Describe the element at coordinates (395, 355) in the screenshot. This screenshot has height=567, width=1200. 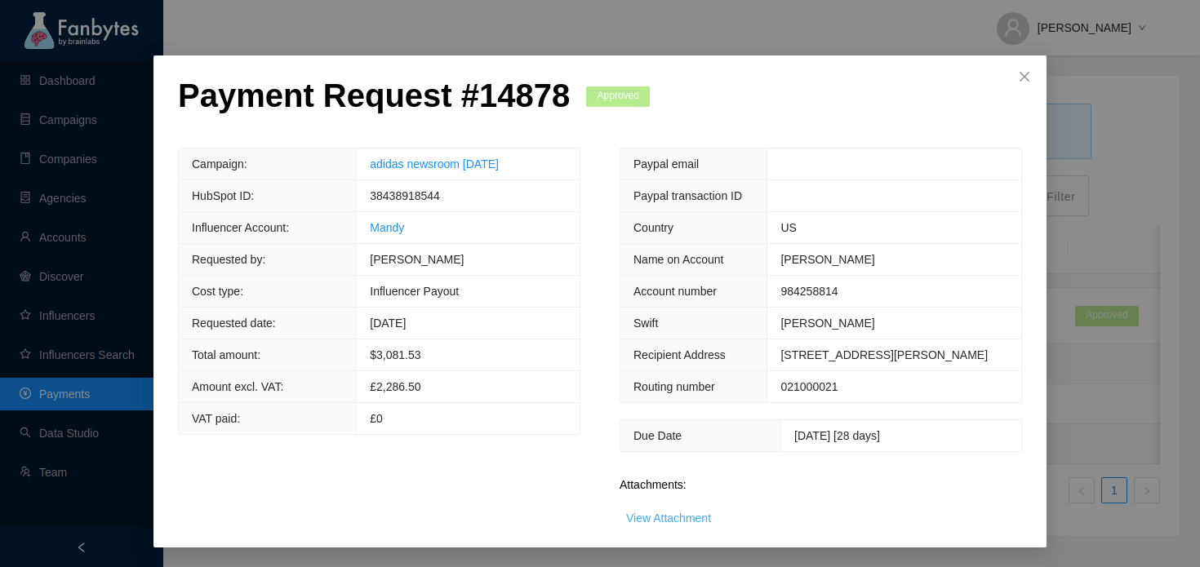
I see `span: $ 3,081.53` at that location.